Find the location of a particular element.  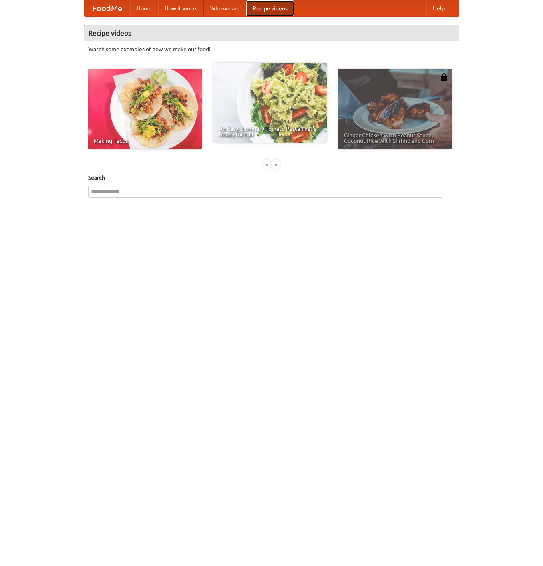

span: Making Tacos is located at coordinates (145, 141).